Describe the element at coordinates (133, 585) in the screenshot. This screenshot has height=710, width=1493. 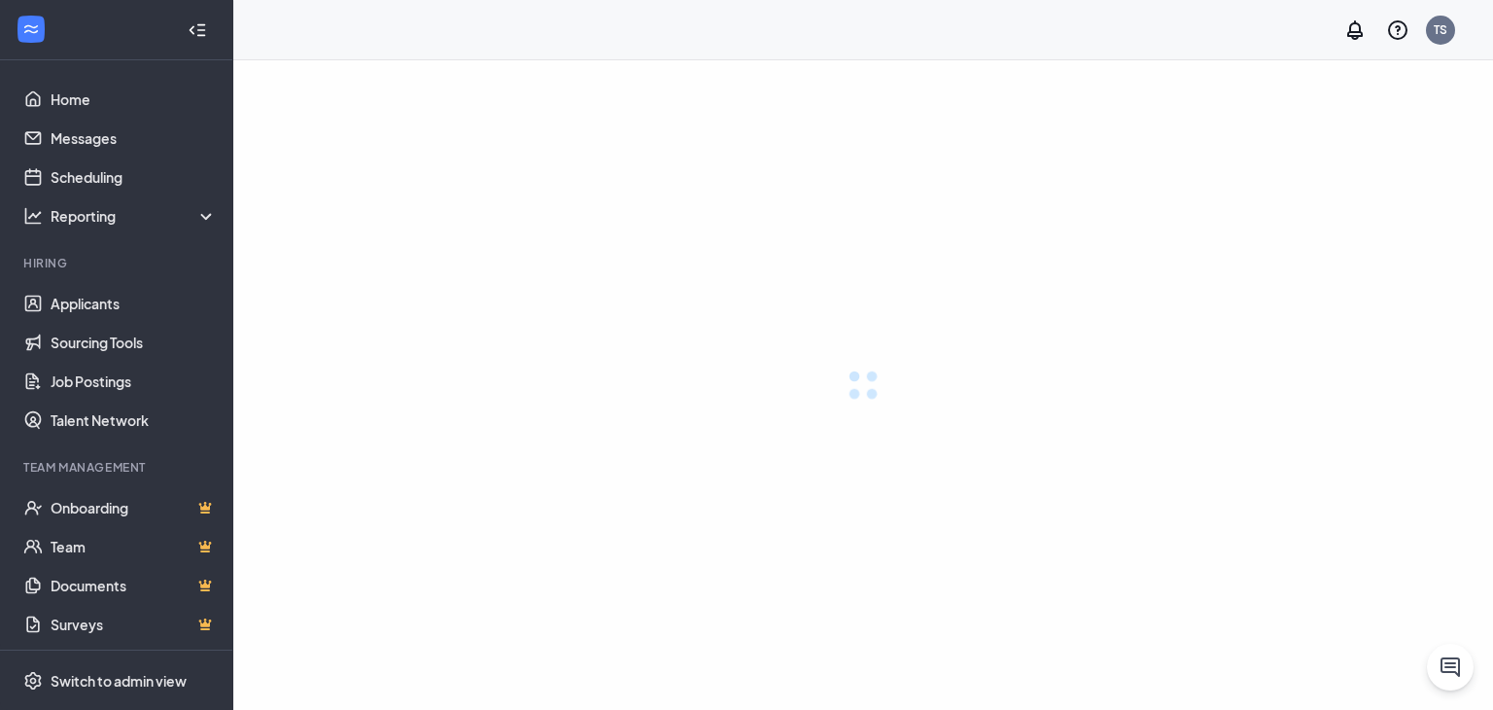
I see `a: DocumentsCrown` at that location.